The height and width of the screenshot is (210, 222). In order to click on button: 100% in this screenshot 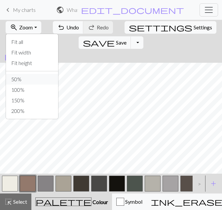, I will do `click(32, 90)`.